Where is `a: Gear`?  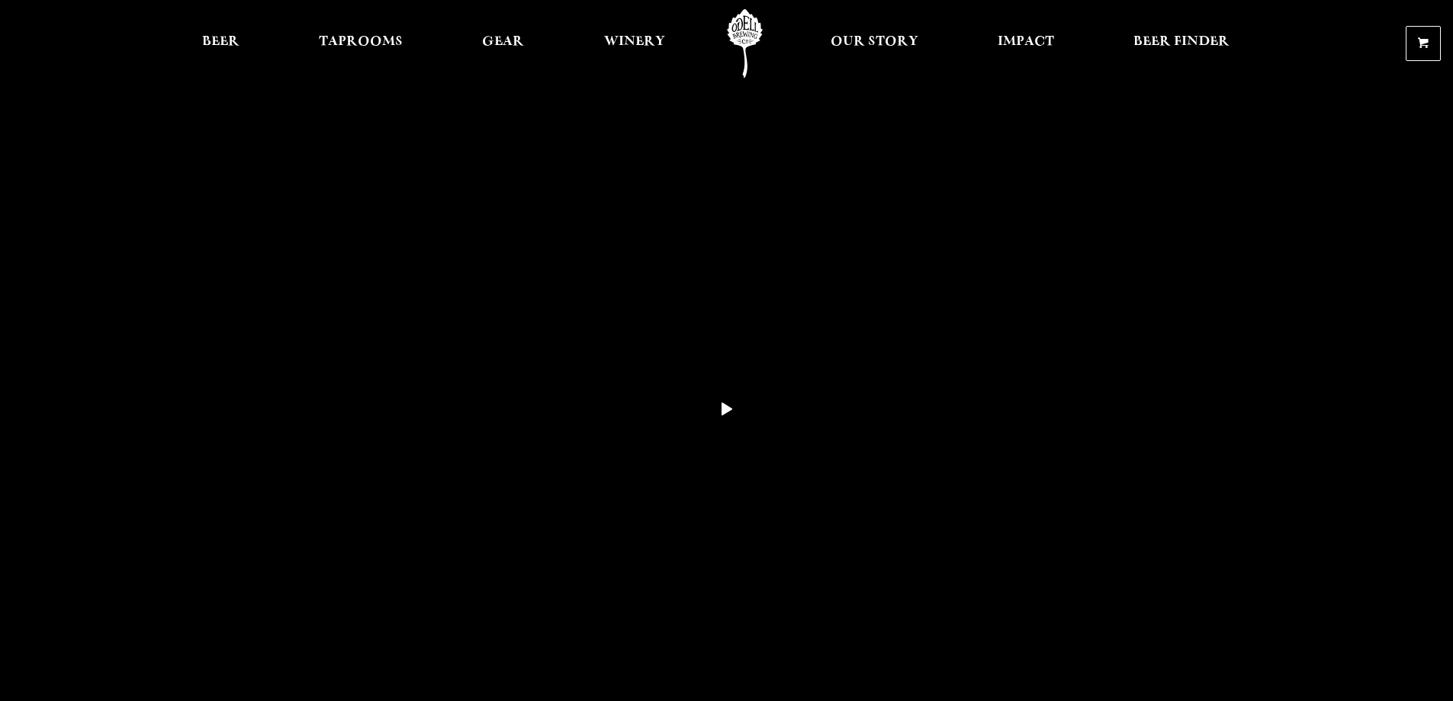
a: Gear is located at coordinates (502, 43).